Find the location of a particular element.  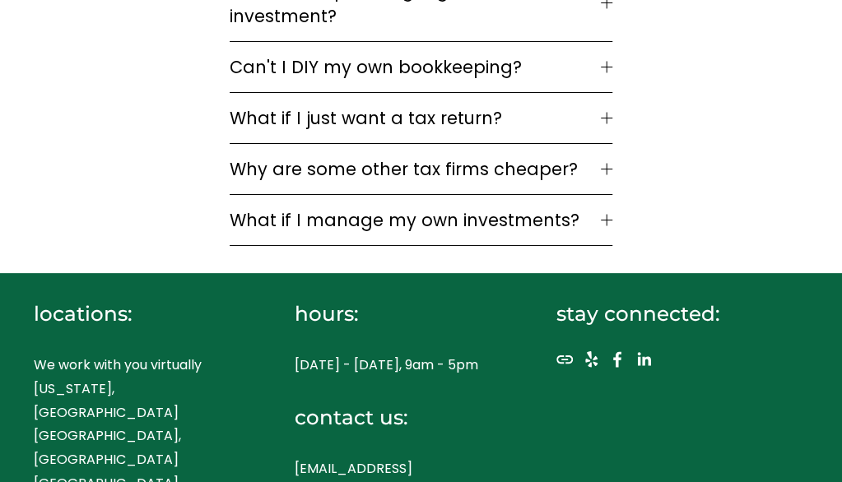

button: Can't I DIY my own bookkeeping? is located at coordinates (420, 67).